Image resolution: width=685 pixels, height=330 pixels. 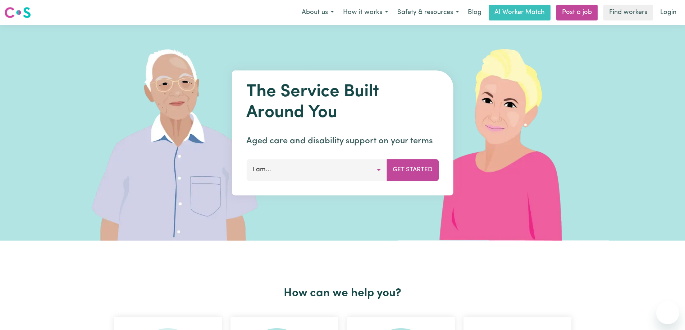 I want to click on button: About us, so click(x=317, y=13).